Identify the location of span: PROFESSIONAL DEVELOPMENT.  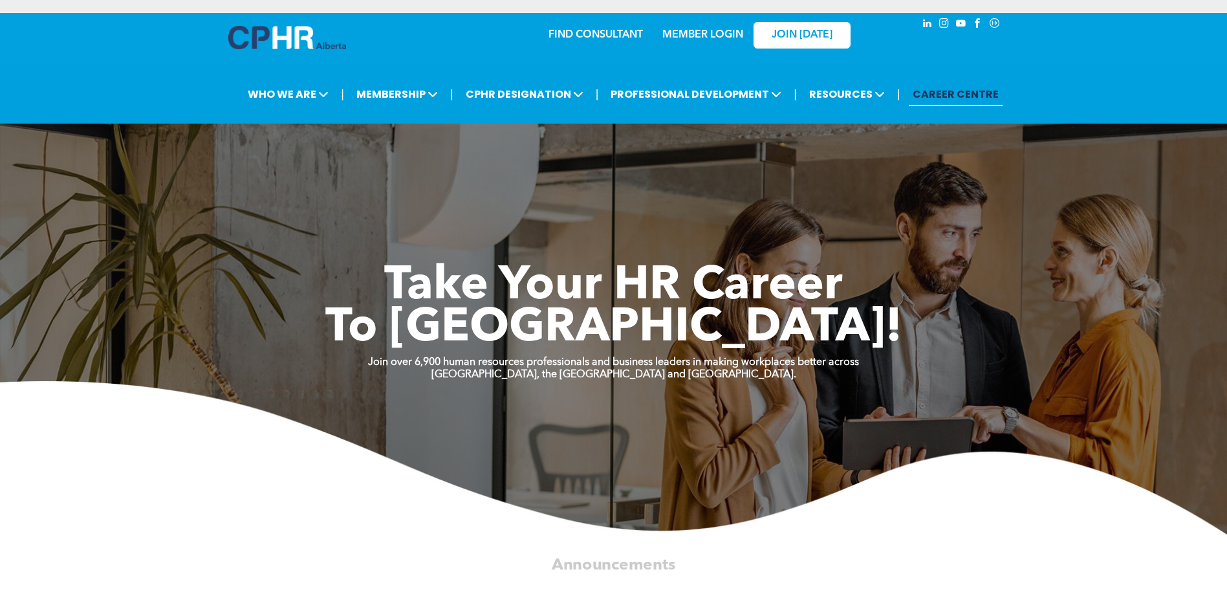
(696, 94).